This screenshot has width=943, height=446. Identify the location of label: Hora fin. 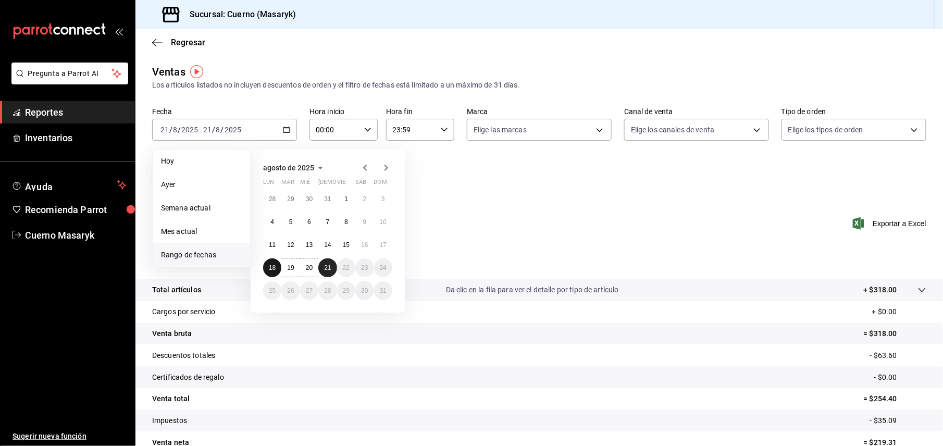
(420, 112).